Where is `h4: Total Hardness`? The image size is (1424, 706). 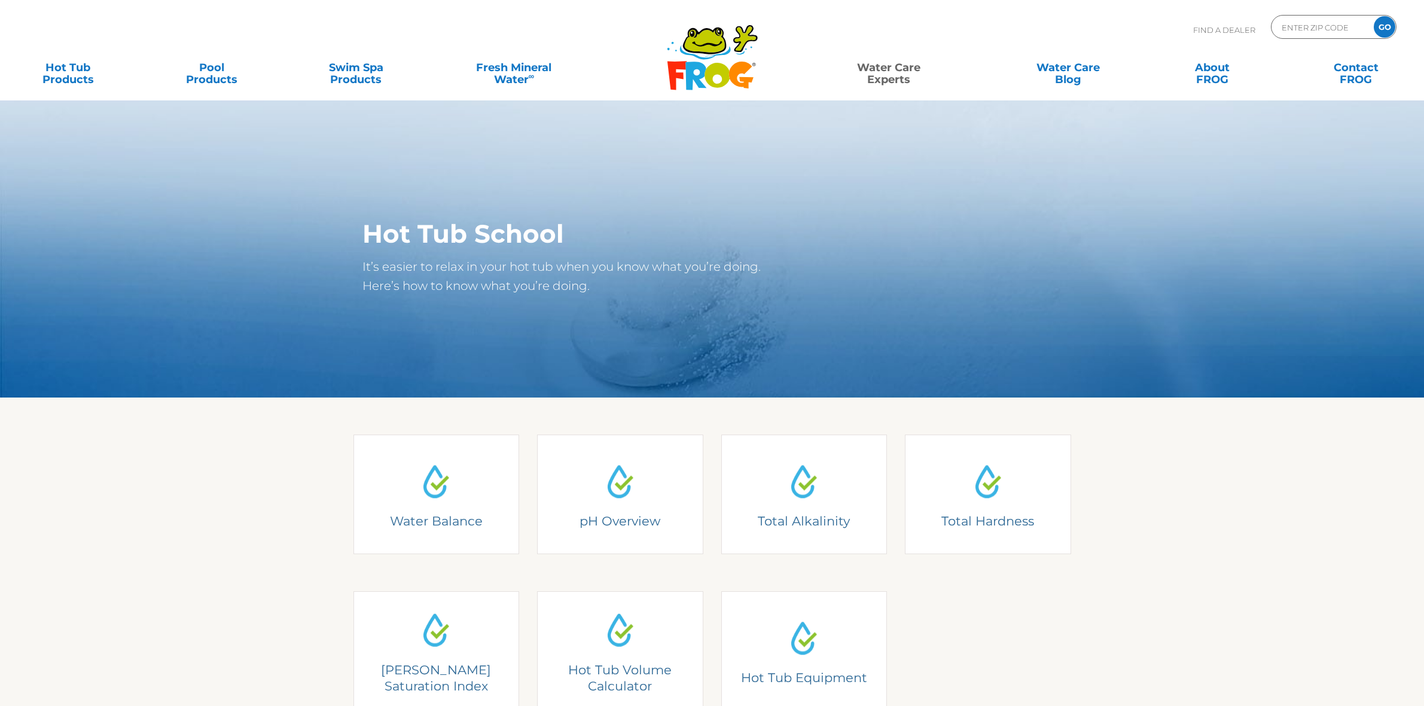 h4: Total Hardness is located at coordinates (988, 521).